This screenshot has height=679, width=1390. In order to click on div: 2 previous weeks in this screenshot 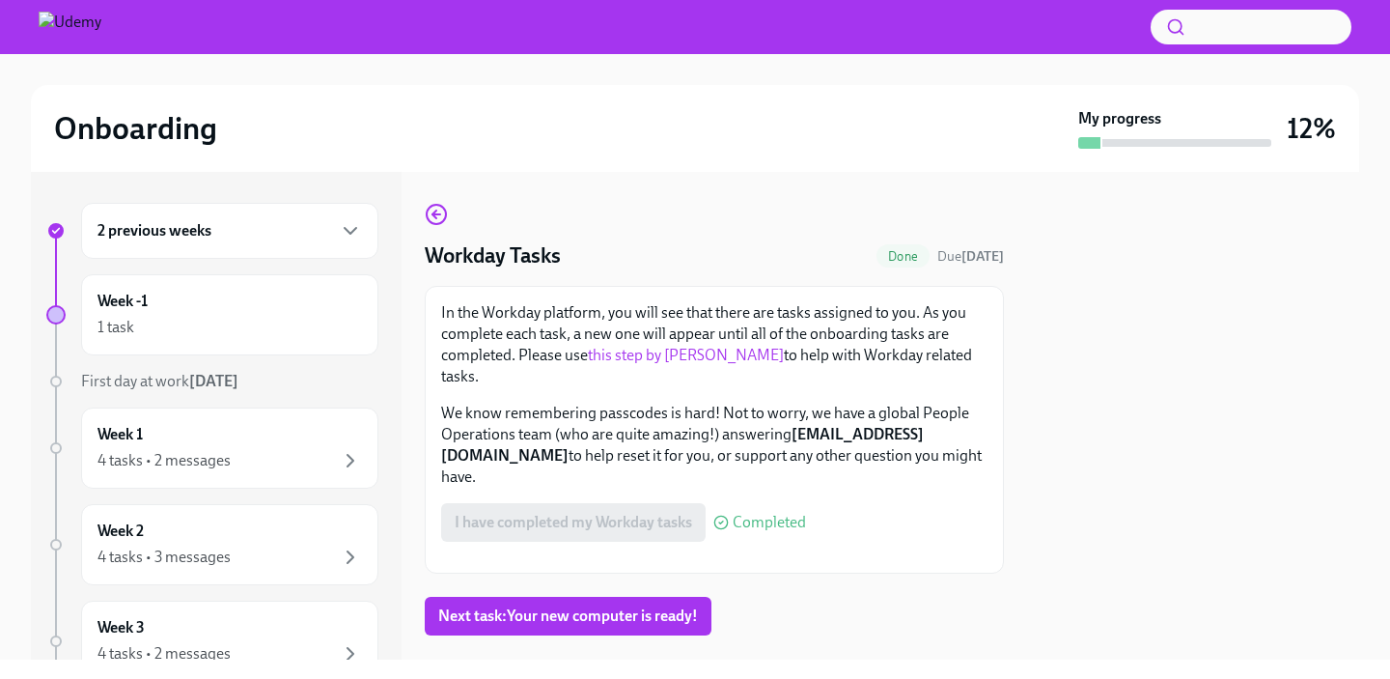, I will do `click(230, 231)`.